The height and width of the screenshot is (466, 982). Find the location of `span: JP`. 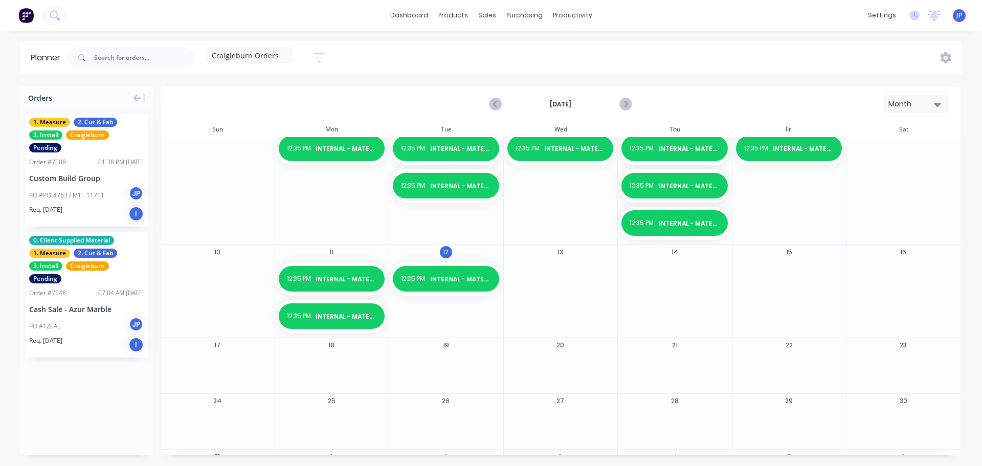

span: JP is located at coordinates (959, 15).